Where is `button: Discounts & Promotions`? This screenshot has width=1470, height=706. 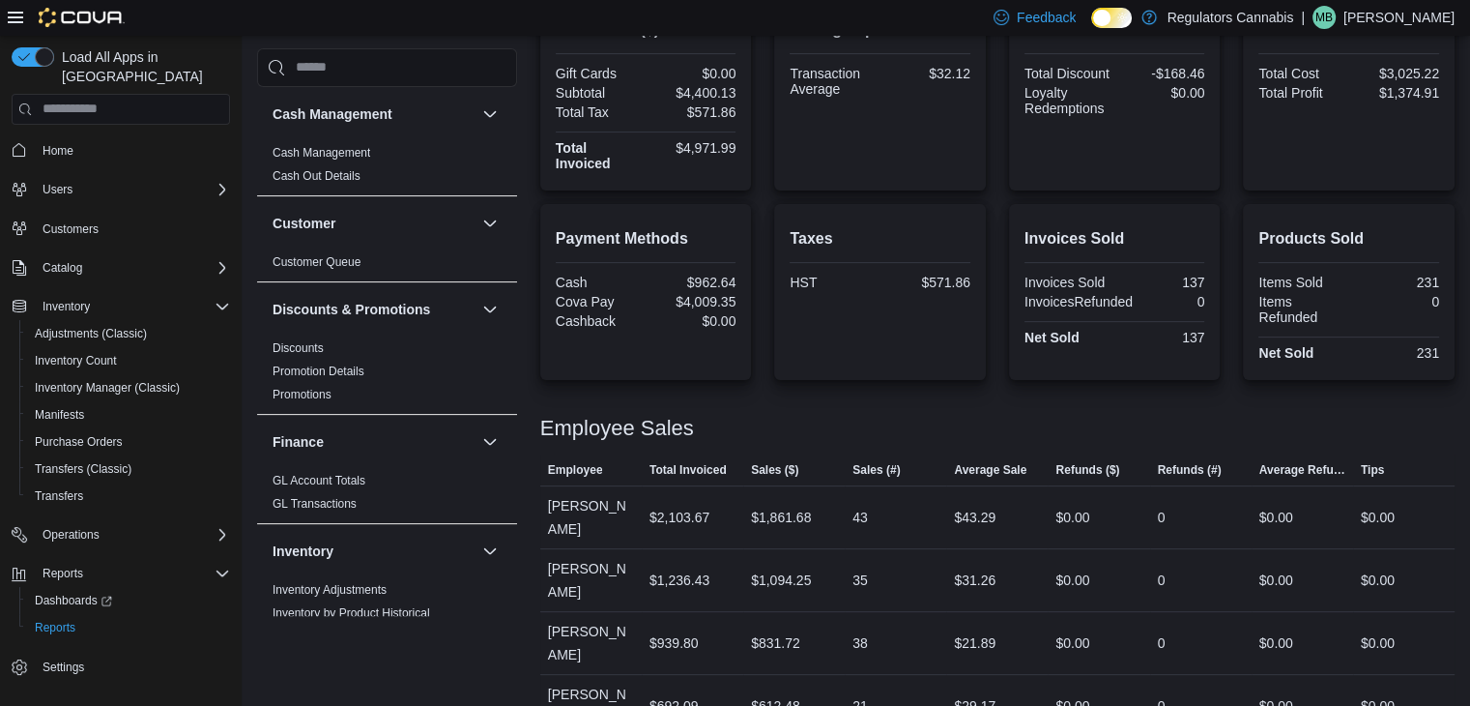 button: Discounts & Promotions is located at coordinates (490, 309).